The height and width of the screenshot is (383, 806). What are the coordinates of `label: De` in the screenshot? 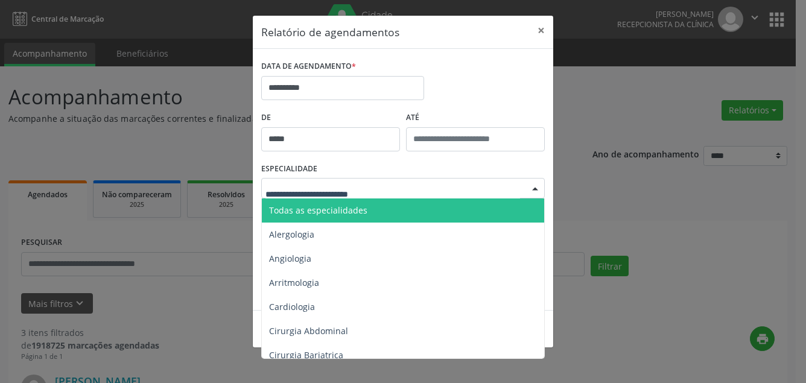 It's located at (331, 118).